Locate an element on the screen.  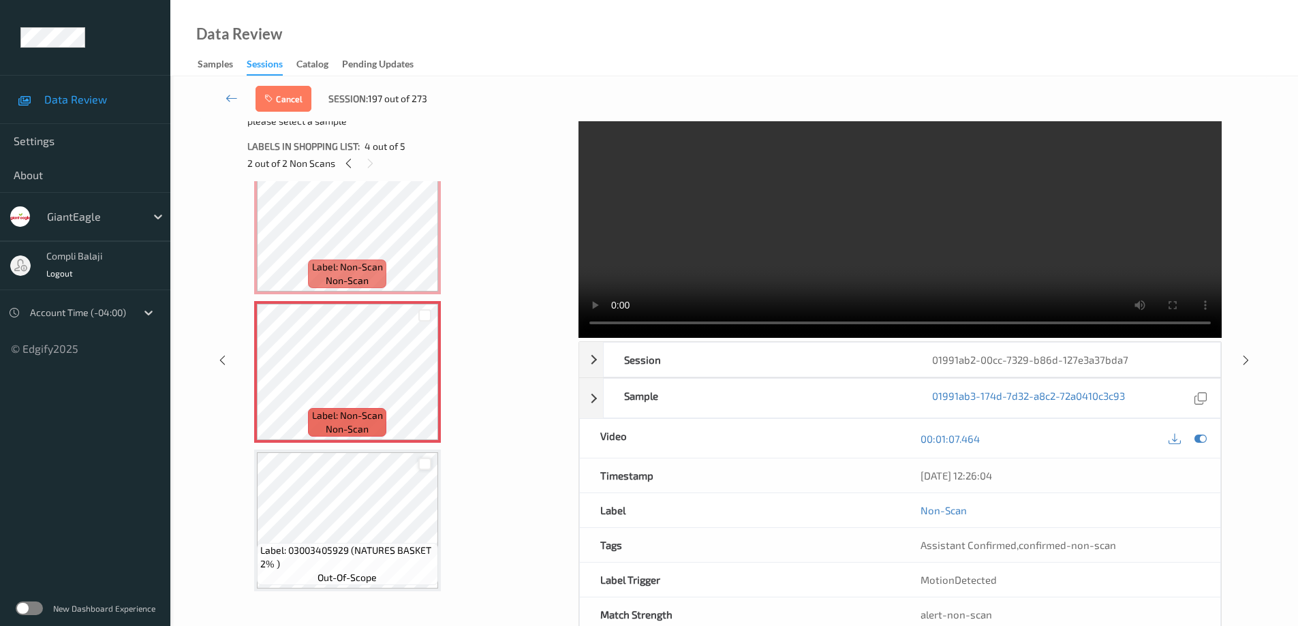
div: Samples is located at coordinates (215, 65).